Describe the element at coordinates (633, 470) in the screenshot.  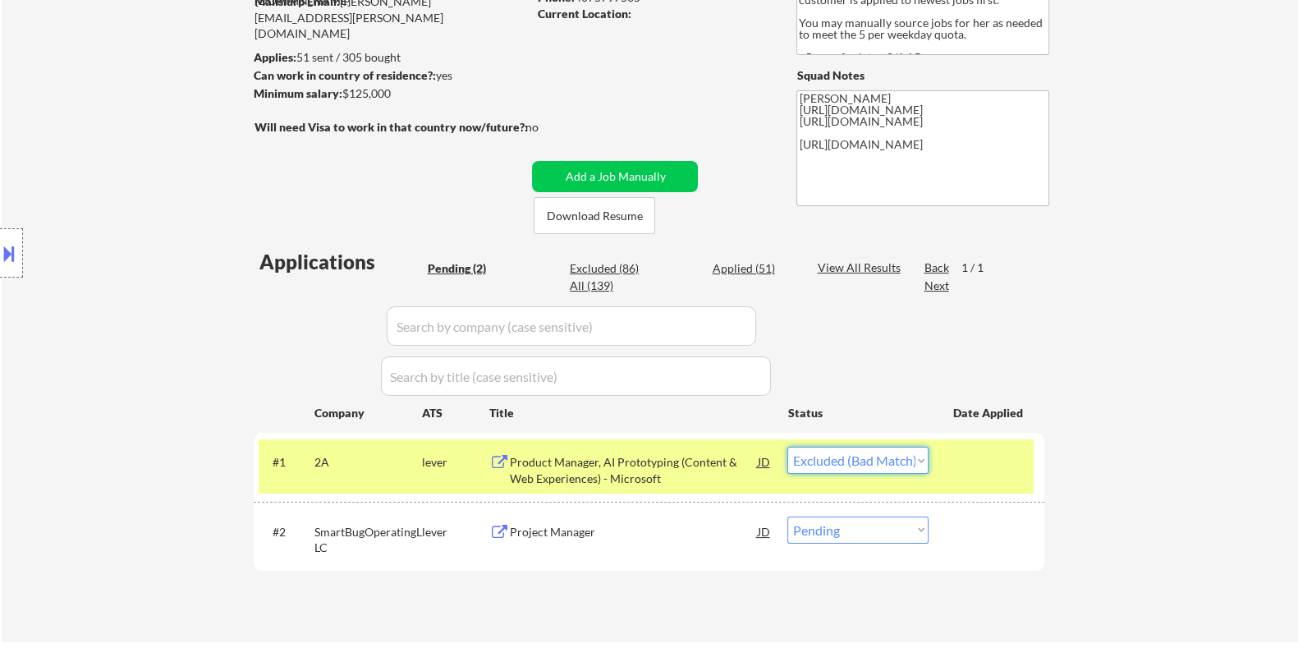
I see `div: Product Manager, AI Prototyping (Content & Web Experiences) - Microsoft` at that location.